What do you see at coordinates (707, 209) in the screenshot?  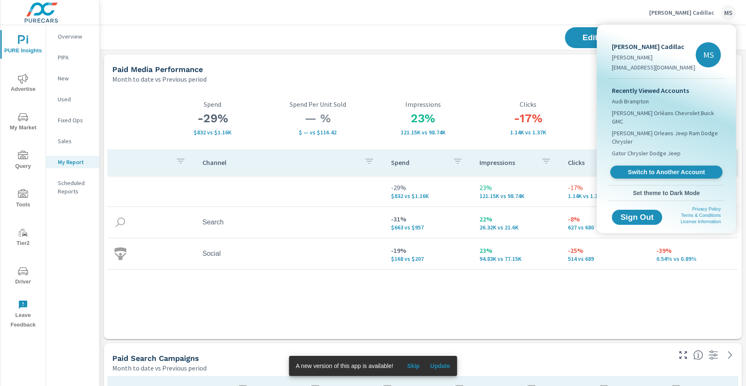 I see `a: Privacy Policy` at bounding box center [707, 209].